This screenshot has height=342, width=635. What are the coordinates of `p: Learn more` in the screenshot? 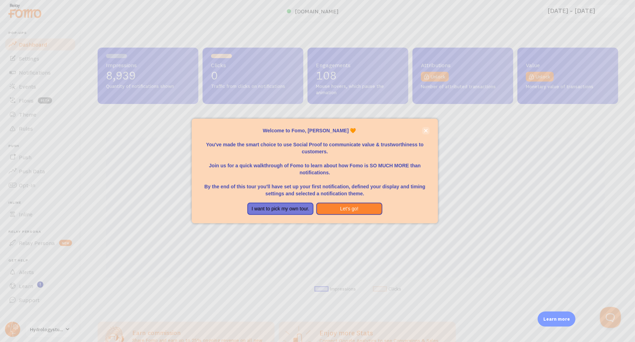 It's located at (557, 319).